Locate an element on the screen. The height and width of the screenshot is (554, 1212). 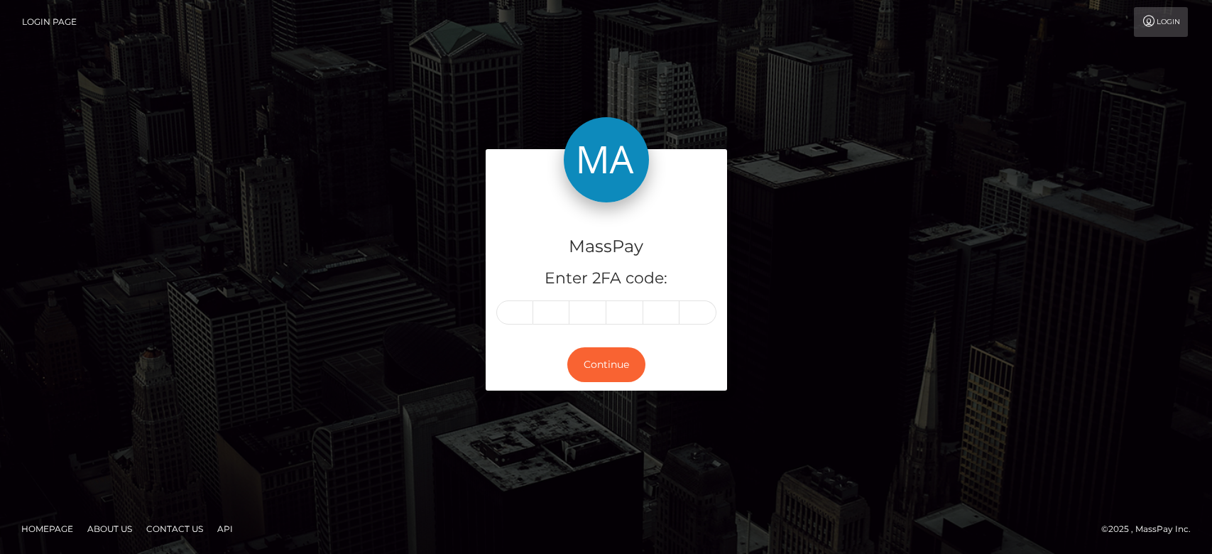
a: API is located at coordinates (225, 528).